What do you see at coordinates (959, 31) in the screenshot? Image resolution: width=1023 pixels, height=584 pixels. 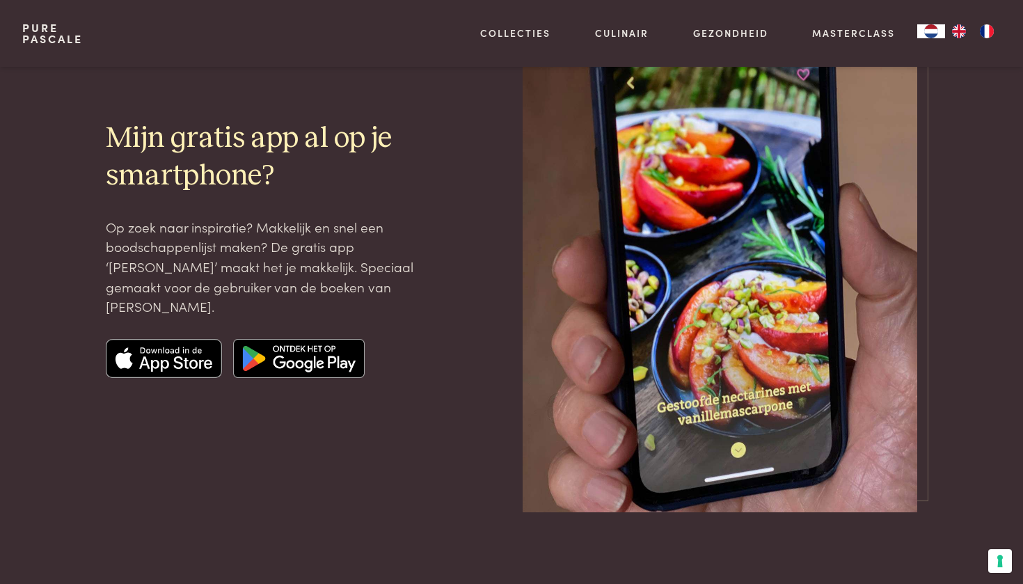 I see `aside: Language selected: Nederlands` at bounding box center [959, 31].